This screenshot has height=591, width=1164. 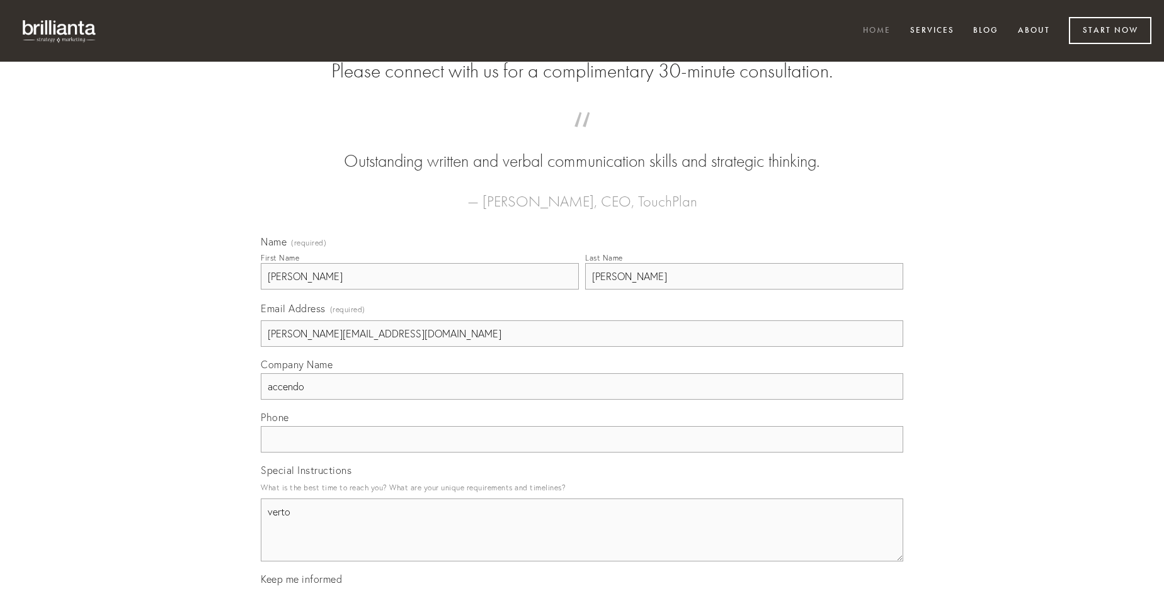 What do you see at coordinates (280, 258) in the screenshot?
I see `div: First Name` at bounding box center [280, 258].